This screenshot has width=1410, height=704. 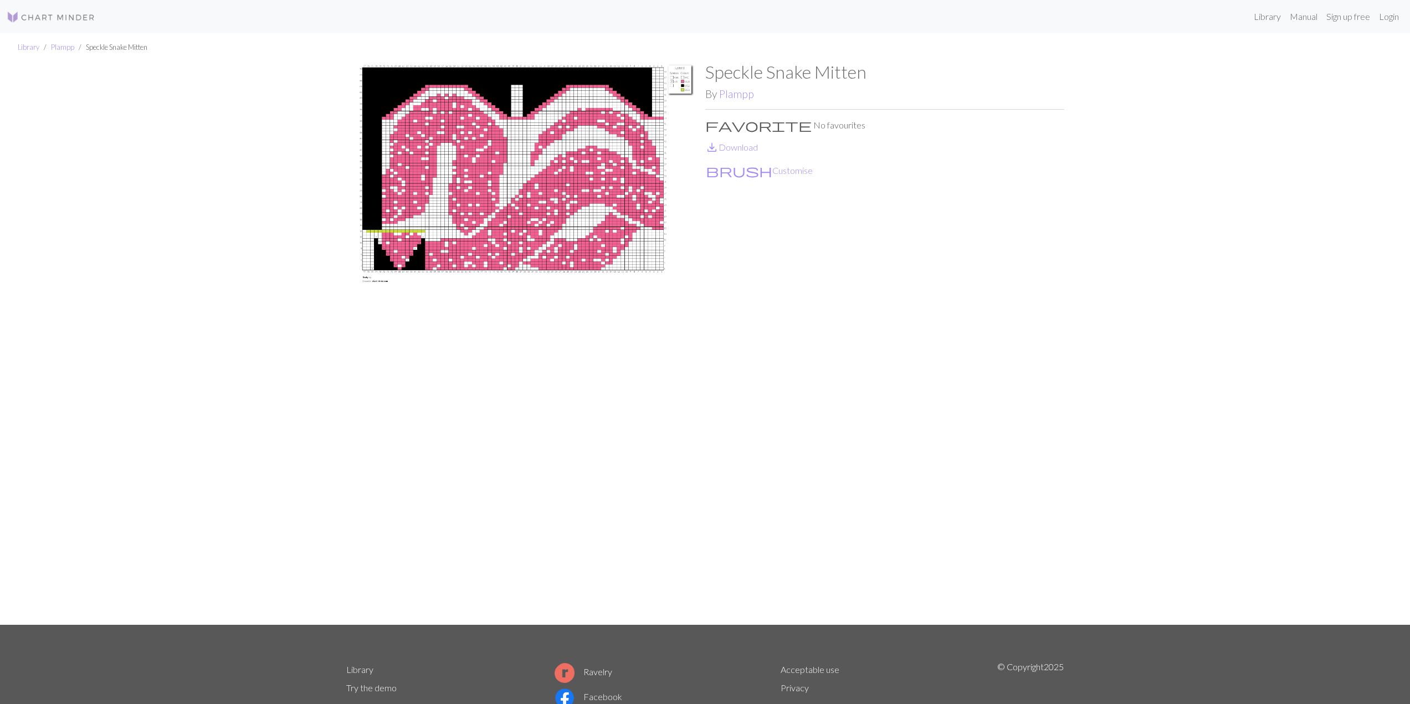 I want to click on i: Favourite, so click(x=759, y=125).